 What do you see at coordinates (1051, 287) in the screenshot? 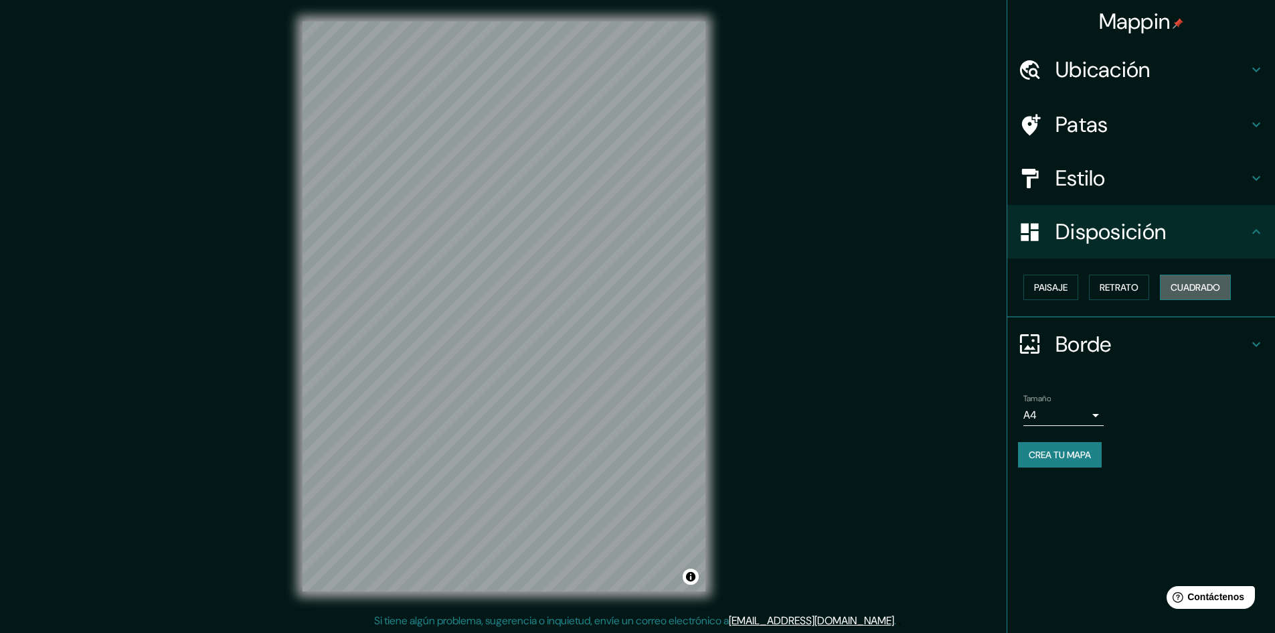
I see `font: Paisaje` at bounding box center [1051, 287].